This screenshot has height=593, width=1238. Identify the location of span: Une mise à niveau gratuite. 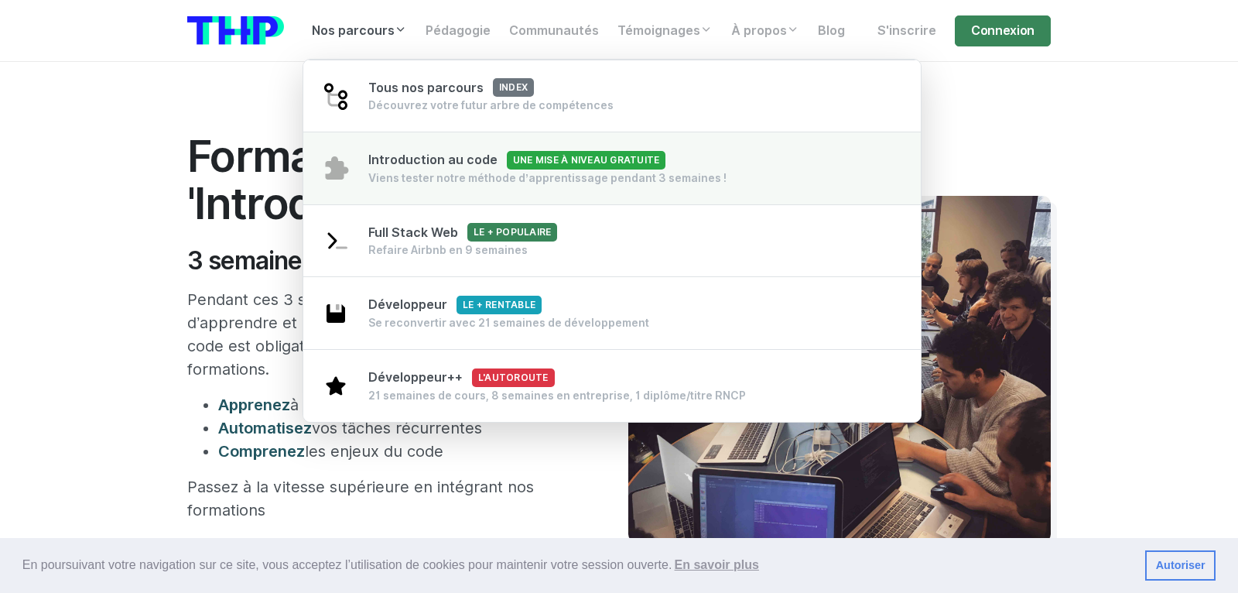
(586, 160).